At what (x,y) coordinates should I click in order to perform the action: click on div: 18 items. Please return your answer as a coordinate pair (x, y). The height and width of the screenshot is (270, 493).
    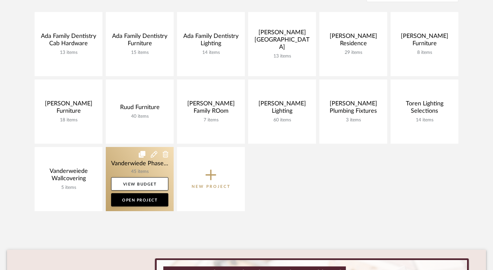
    Looking at the image, I should click on (69, 120).